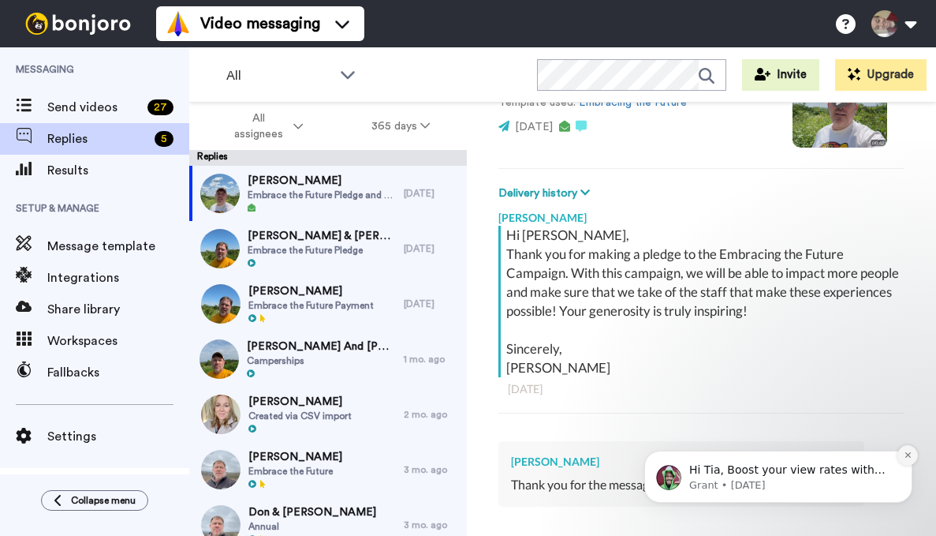  Describe the element at coordinates (221, 469) in the screenshot. I see `img: 2716a2cd-c03b-4e4f-8cd9-f316b5950aed-thumb.jpg` at that location.